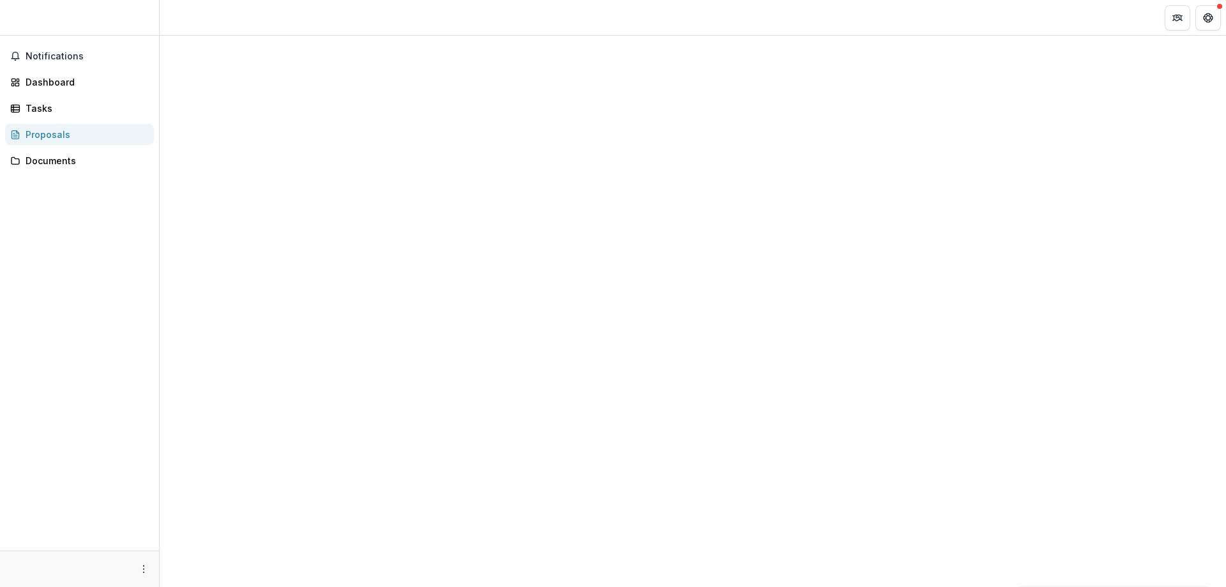  What do you see at coordinates (84, 108) in the screenshot?
I see `div: Tasks` at bounding box center [84, 108].